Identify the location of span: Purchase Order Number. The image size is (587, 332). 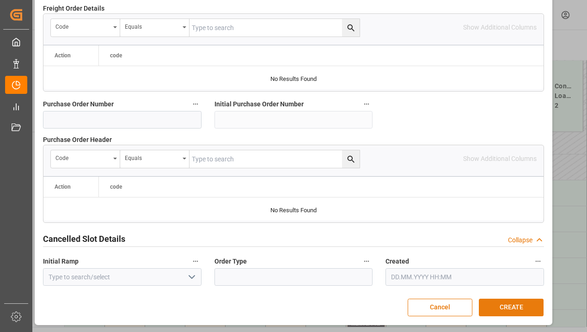
(78, 104).